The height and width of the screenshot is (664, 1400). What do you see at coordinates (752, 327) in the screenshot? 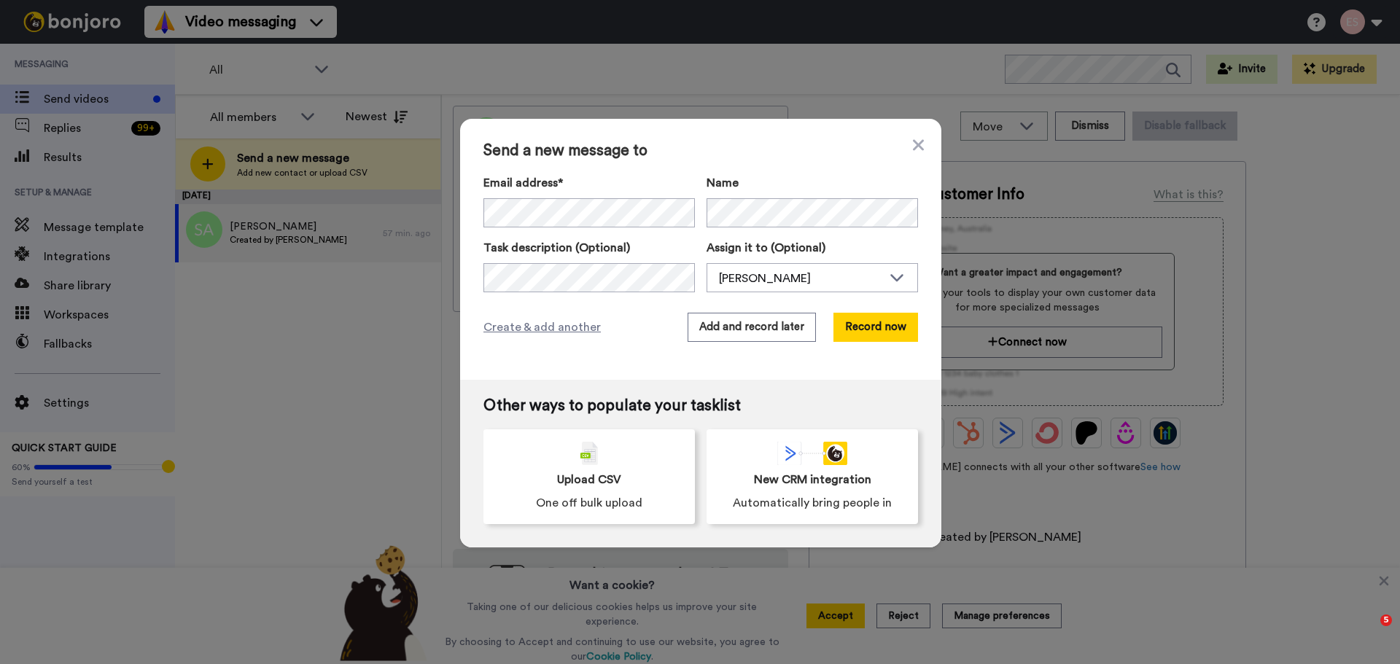
I see `button: Add and record later` at bounding box center [752, 327].